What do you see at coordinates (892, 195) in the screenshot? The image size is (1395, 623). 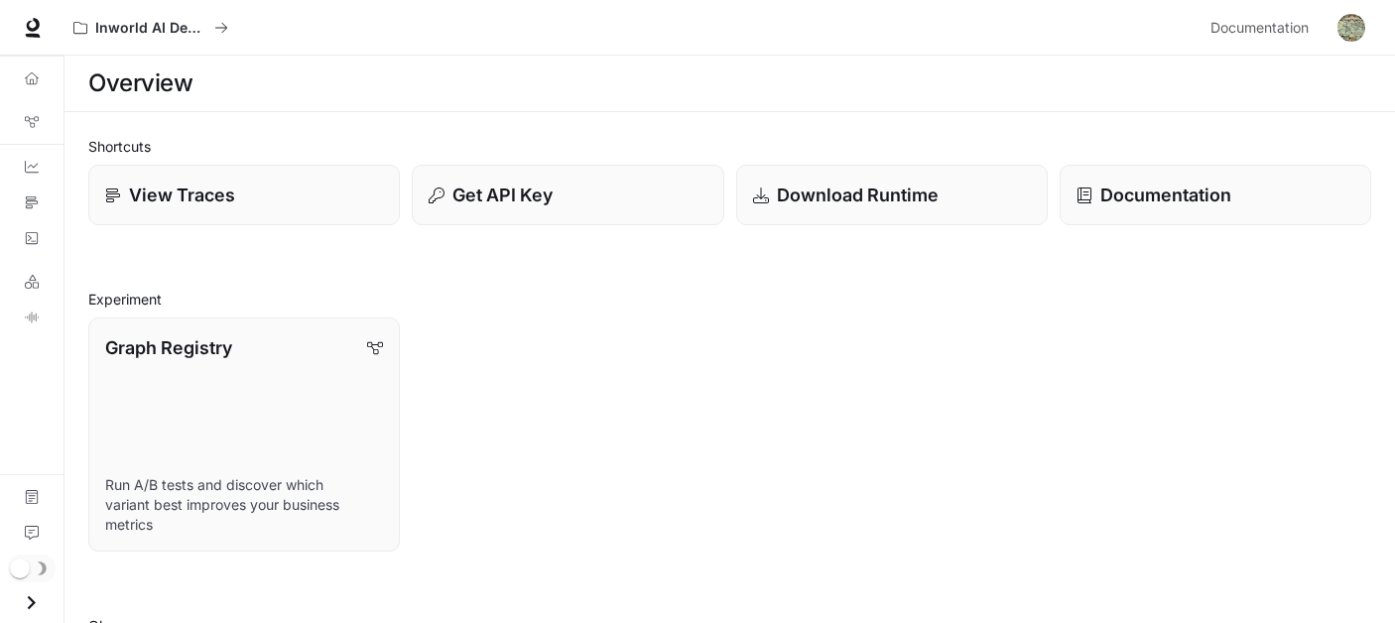 I see `a: Download Runtime` at bounding box center [892, 195].